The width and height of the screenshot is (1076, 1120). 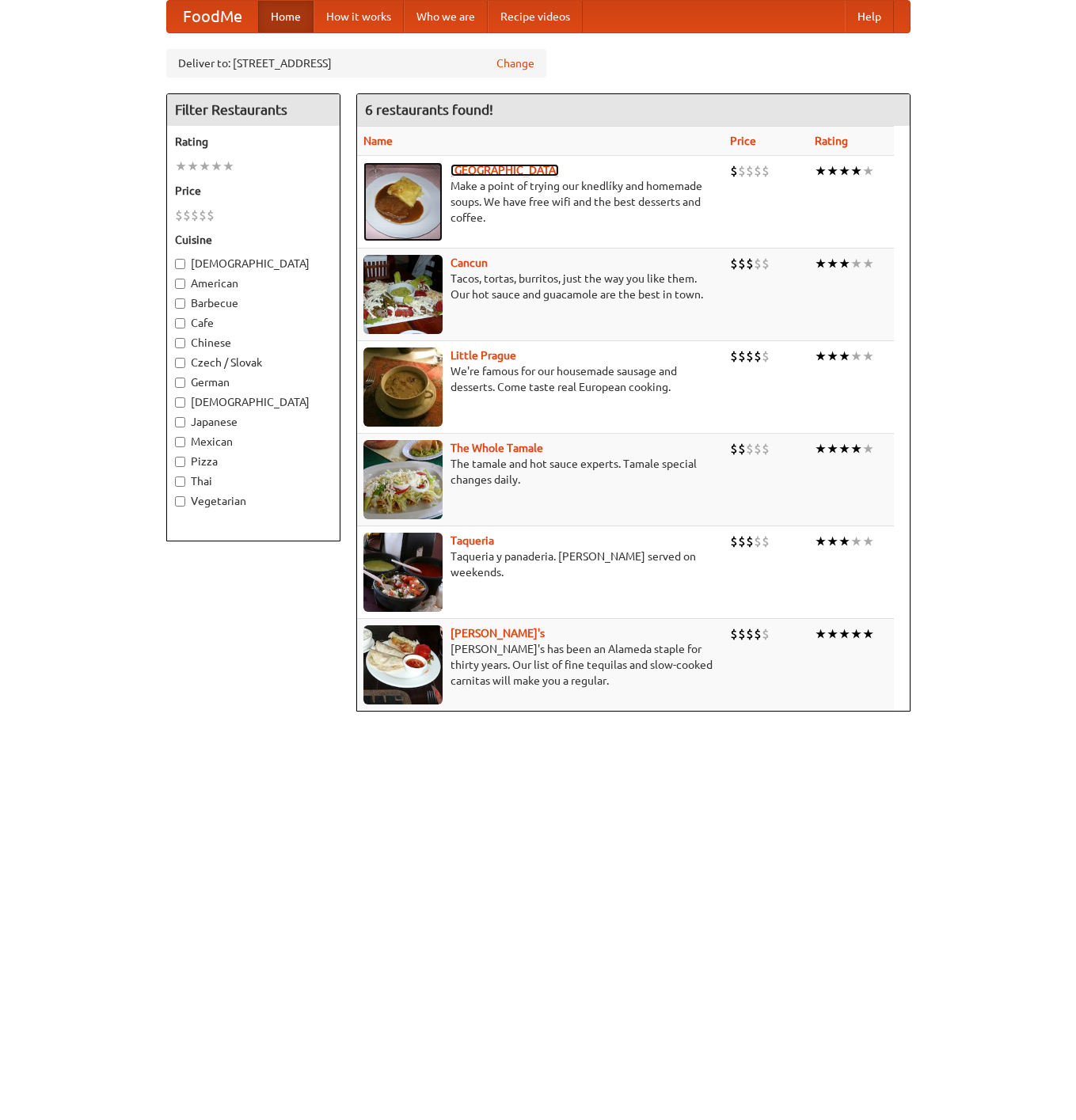 What do you see at coordinates (254, 191) in the screenshot?
I see `h5: Price` at bounding box center [254, 191].